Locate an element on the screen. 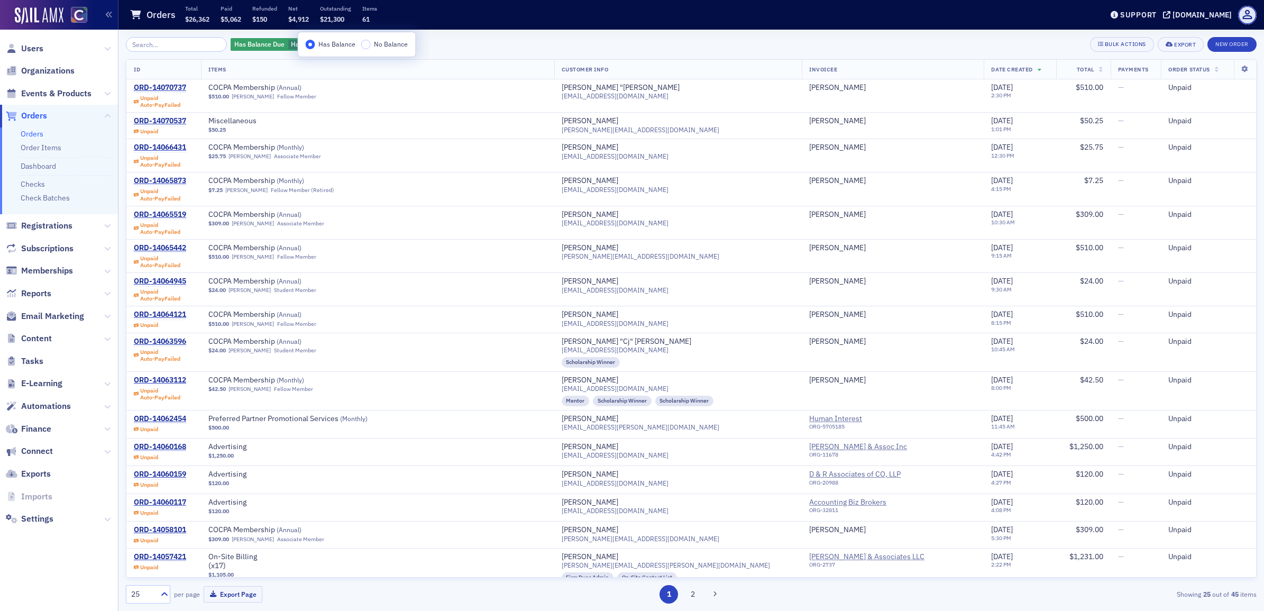  span: $7.25 is located at coordinates (1093, 180).